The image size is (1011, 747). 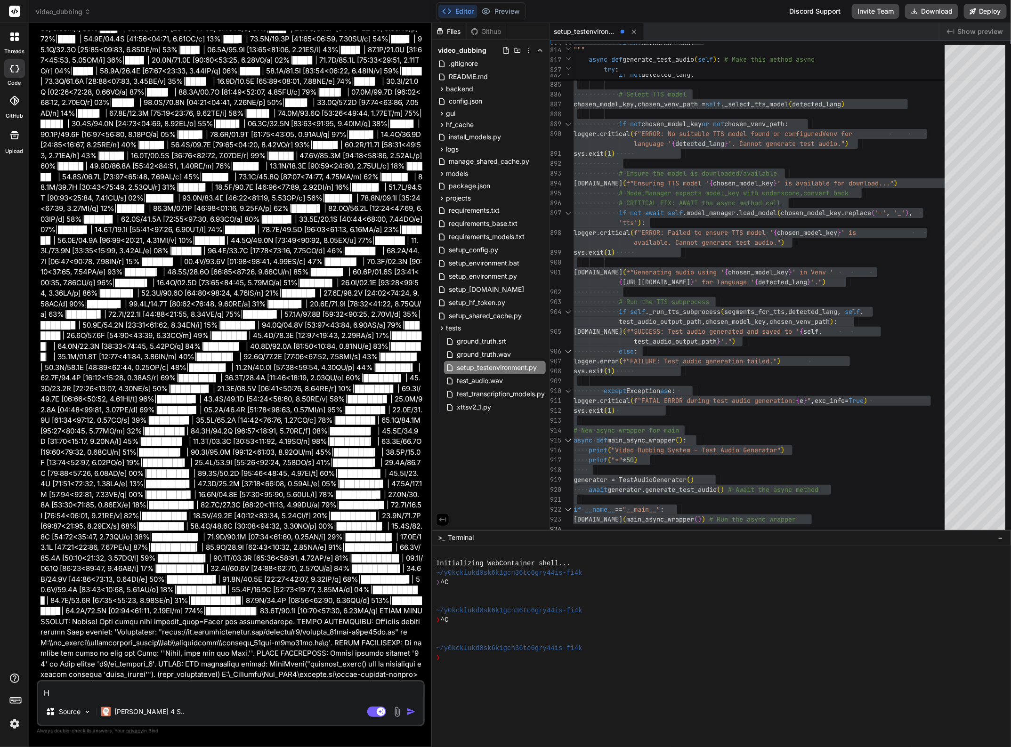 I want to click on span: # Run the async wrapper, so click(x=752, y=519).